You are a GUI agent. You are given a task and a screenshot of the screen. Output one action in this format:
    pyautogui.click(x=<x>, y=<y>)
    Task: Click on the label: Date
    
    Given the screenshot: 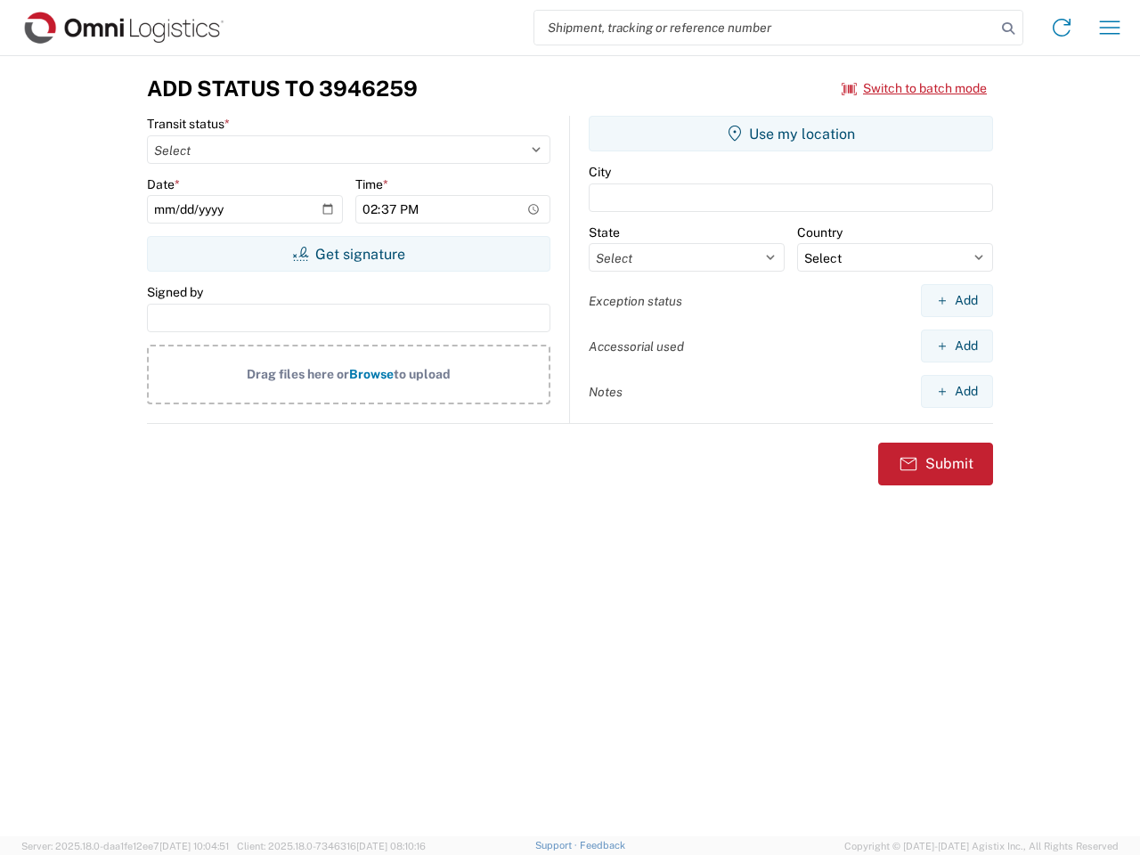 What is the action you would take?
    pyautogui.click(x=163, y=184)
    